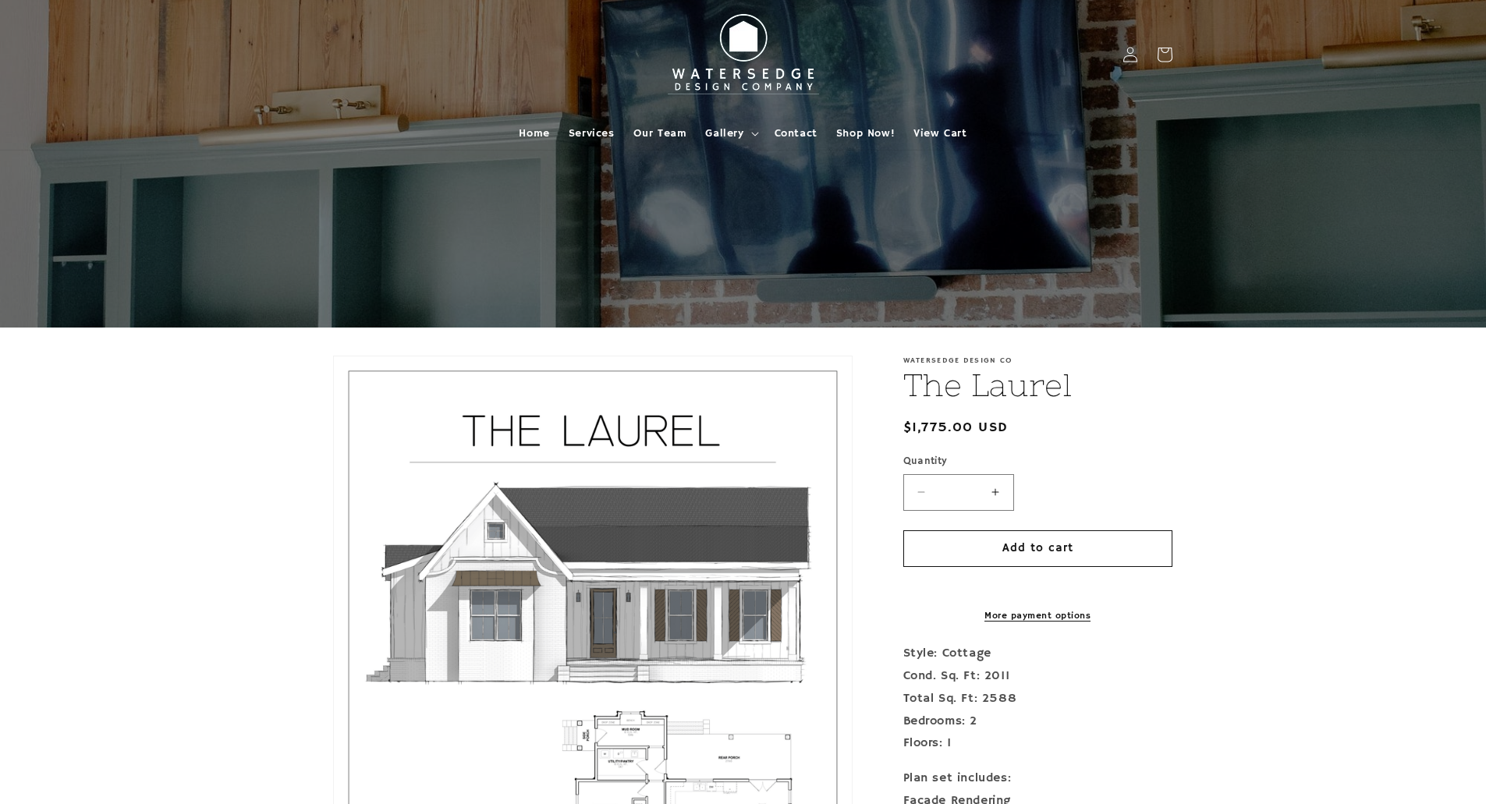 This screenshot has width=1486, height=804. What do you see at coordinates (1038, 385) in the screenshot?
I see `h1: The Laurel` at bounding box center [1038, 385].